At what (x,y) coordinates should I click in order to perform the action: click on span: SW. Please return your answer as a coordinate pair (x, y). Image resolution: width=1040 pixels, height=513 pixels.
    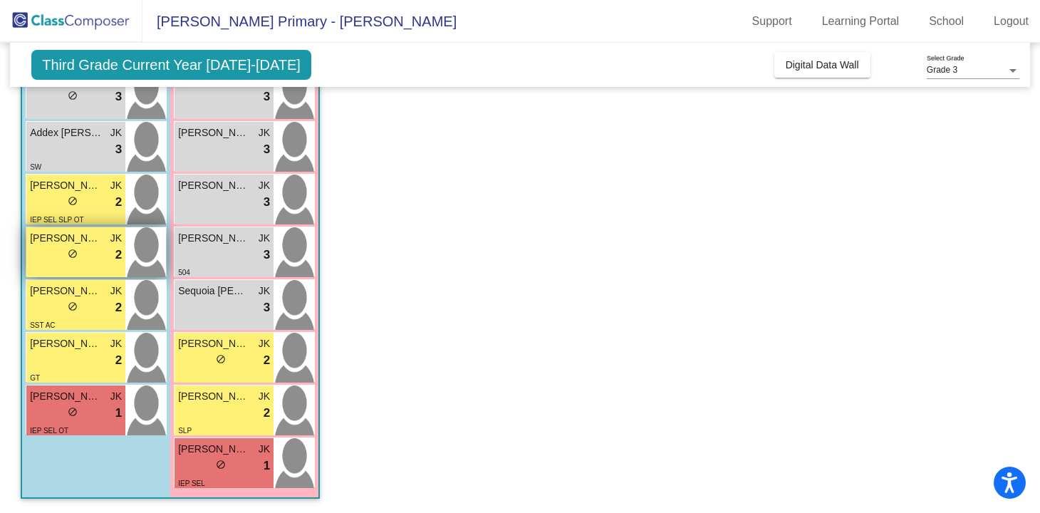
    Looking at the image, I should click on (36, 167).